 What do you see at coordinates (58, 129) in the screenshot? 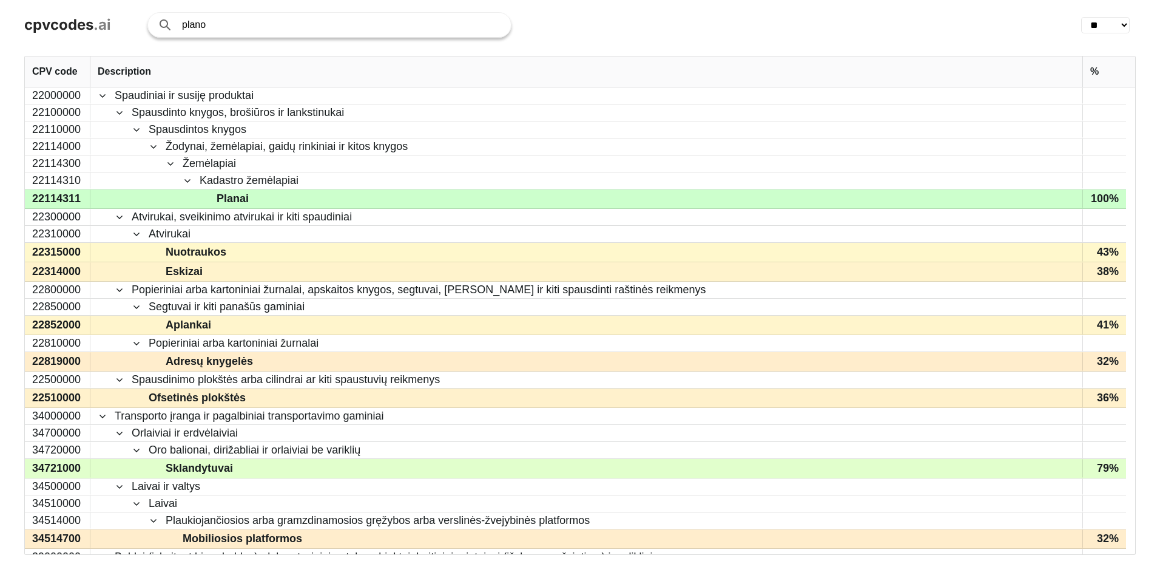
I see `div: 22110000` at bounding box center [58, 129].